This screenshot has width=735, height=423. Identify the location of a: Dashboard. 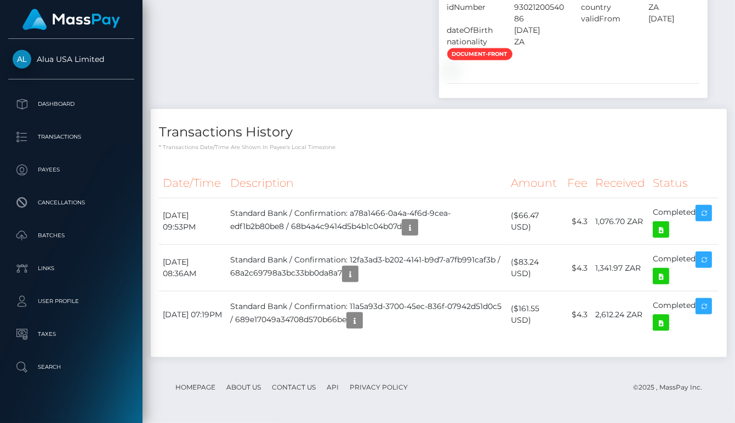
(71, 104).